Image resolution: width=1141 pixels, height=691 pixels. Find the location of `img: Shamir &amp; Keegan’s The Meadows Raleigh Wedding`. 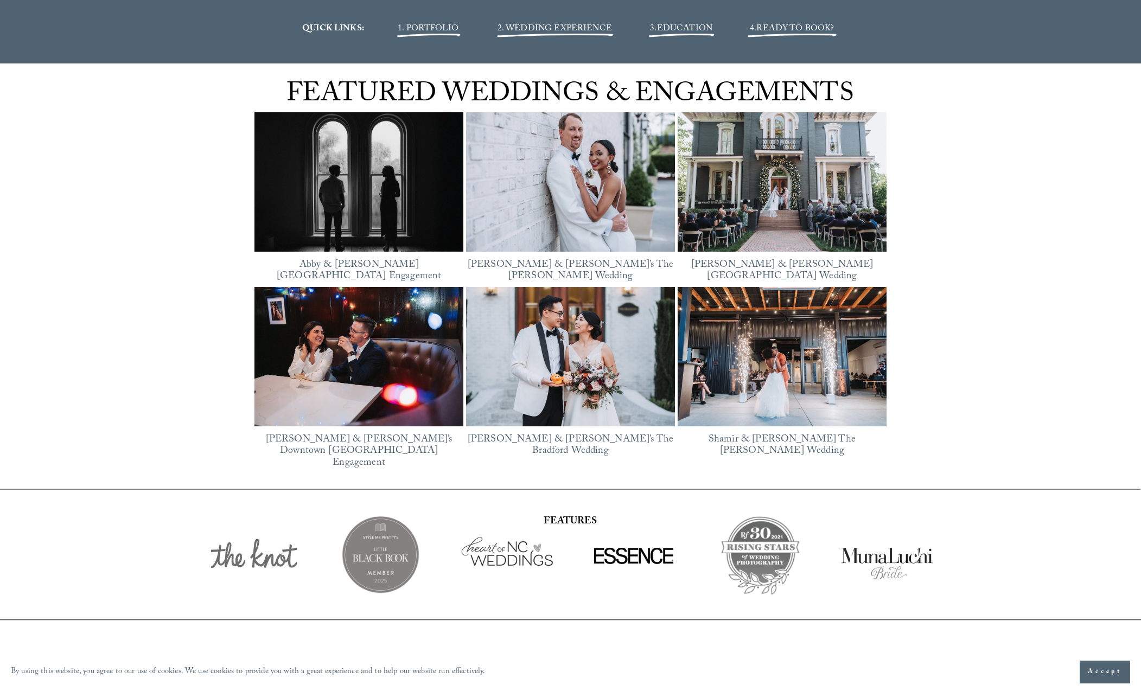

img: Shamir &amp; Keegan’s The Meadows Raleigh Wedding is located at coordinates (782, 356).